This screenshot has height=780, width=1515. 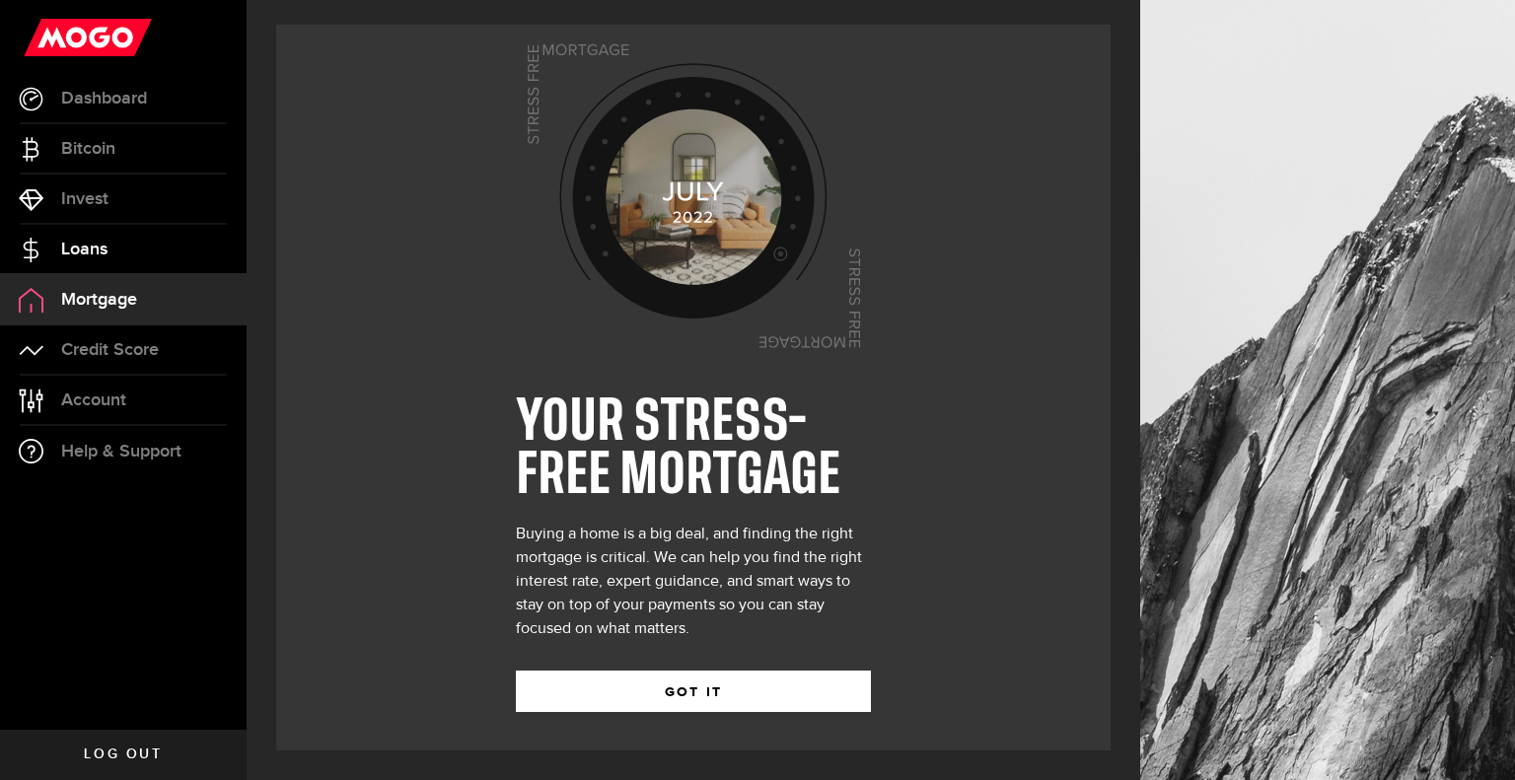 I want to click on span: Log out, so click(x=122, y=754).